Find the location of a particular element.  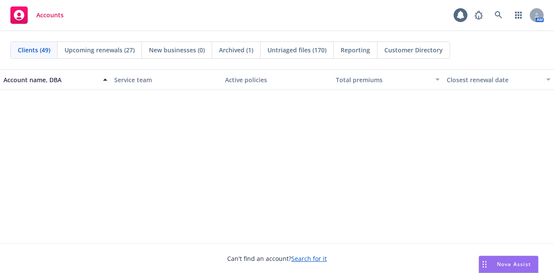

span: New businesses (0) is located at coordinates (177, 50).